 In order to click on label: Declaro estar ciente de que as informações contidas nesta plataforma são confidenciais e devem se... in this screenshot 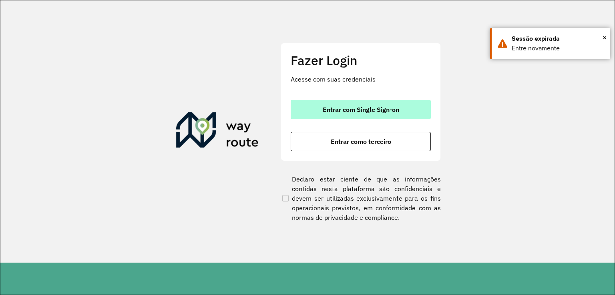, I will do `click(361, 199)`.